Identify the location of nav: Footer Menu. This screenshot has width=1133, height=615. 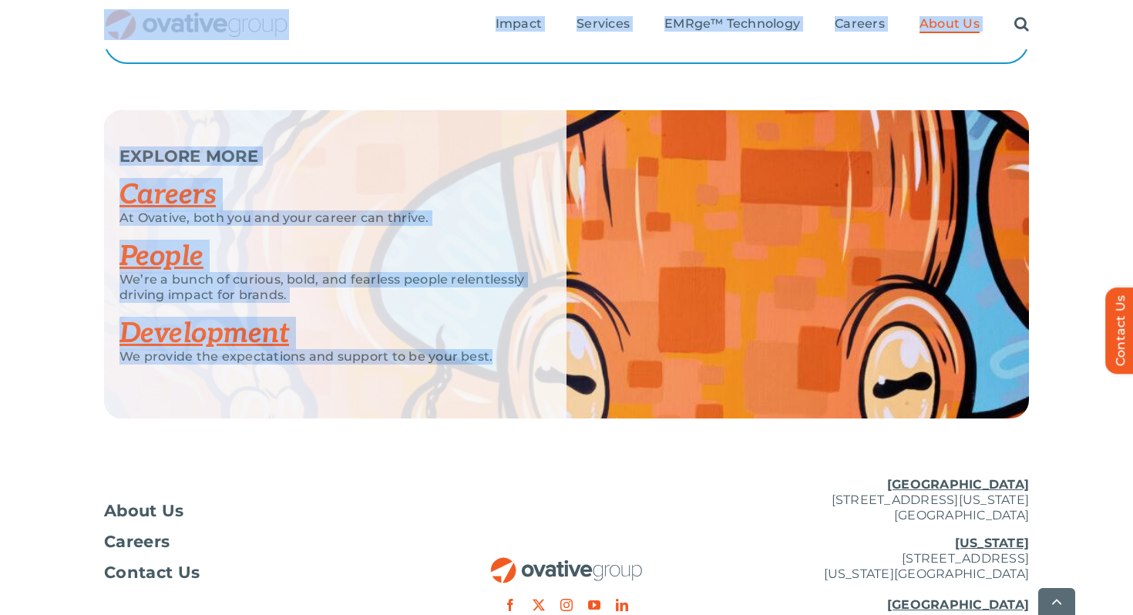
(258, 542).